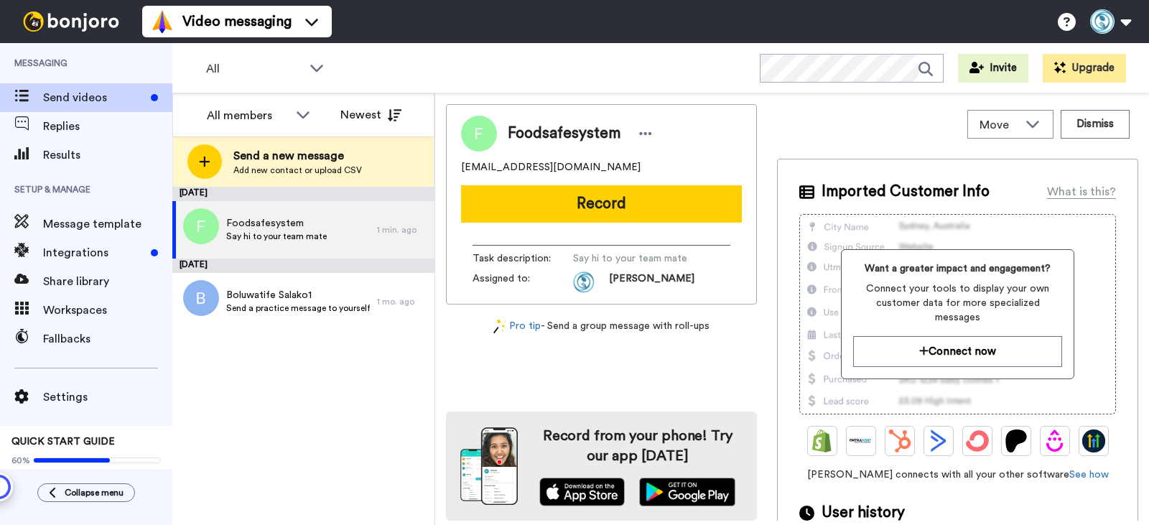  I want to click on img: 2f005e78-51ae-4979-8f41-eeeeb4baa043-1752589775.jpg, so click(584, 282).